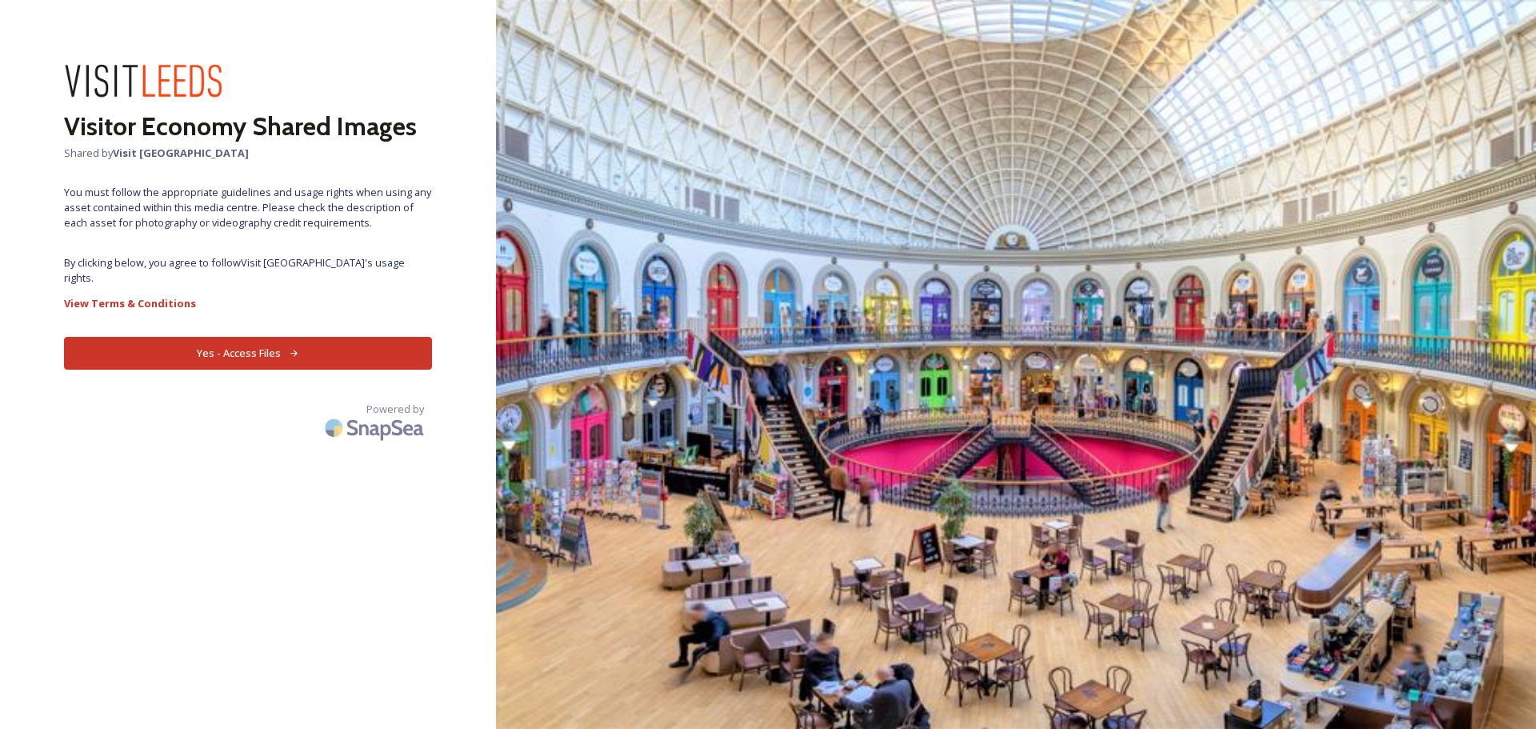 The width and height of the screenshot is (1536, 729). What do you see at coordinates (376, 427) in the screenshot?
I see `img: SnapSea Logo` at bounding box center [376, 427].